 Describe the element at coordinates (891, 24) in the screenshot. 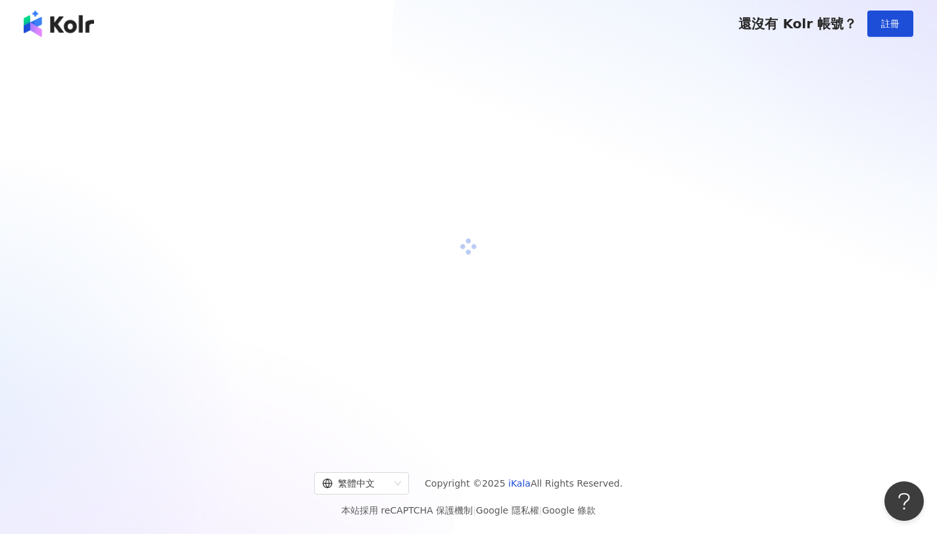

I see `span: 註冊` at that location.